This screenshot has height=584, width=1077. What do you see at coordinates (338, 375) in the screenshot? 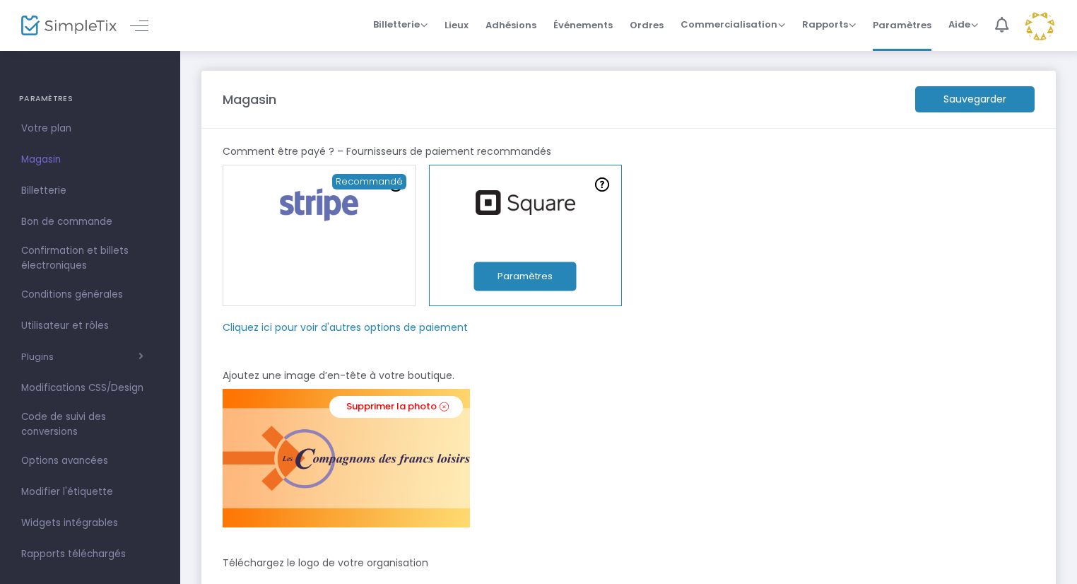
I see `font: Ajoutez une image d’en-tête à votre boutique.` at bounding box center [338, 375].